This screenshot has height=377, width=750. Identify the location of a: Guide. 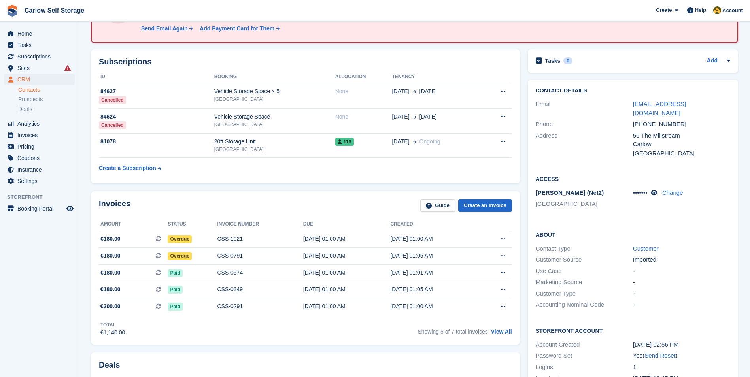
(438, 206).